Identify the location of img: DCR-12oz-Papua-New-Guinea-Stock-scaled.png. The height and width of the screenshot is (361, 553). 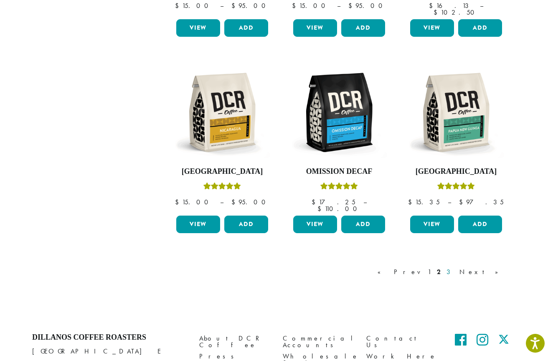
(456, 112).